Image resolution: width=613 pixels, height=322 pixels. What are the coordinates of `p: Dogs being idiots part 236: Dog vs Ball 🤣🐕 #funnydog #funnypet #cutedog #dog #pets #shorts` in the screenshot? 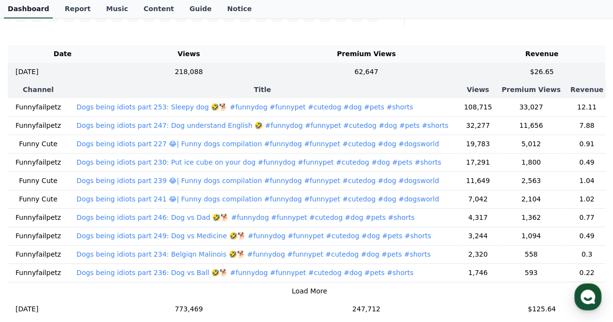 It's located at (245, 273).